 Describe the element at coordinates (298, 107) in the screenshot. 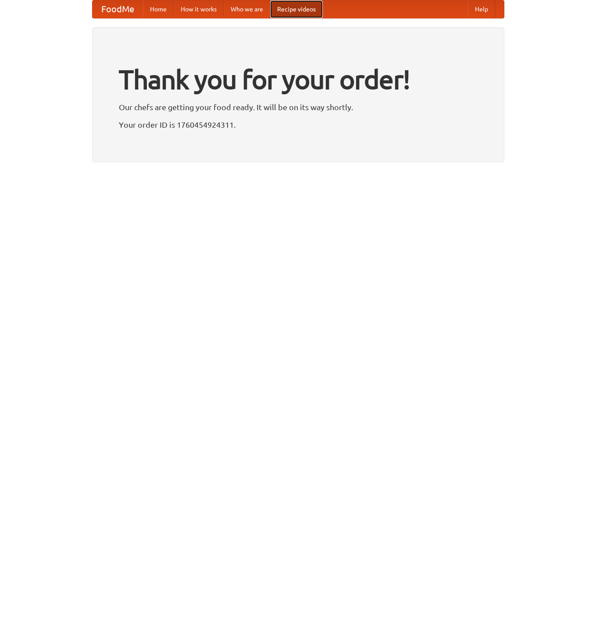

I see `p: Our chefs are getting your food ready. It will be on its way shortly.` at that location.